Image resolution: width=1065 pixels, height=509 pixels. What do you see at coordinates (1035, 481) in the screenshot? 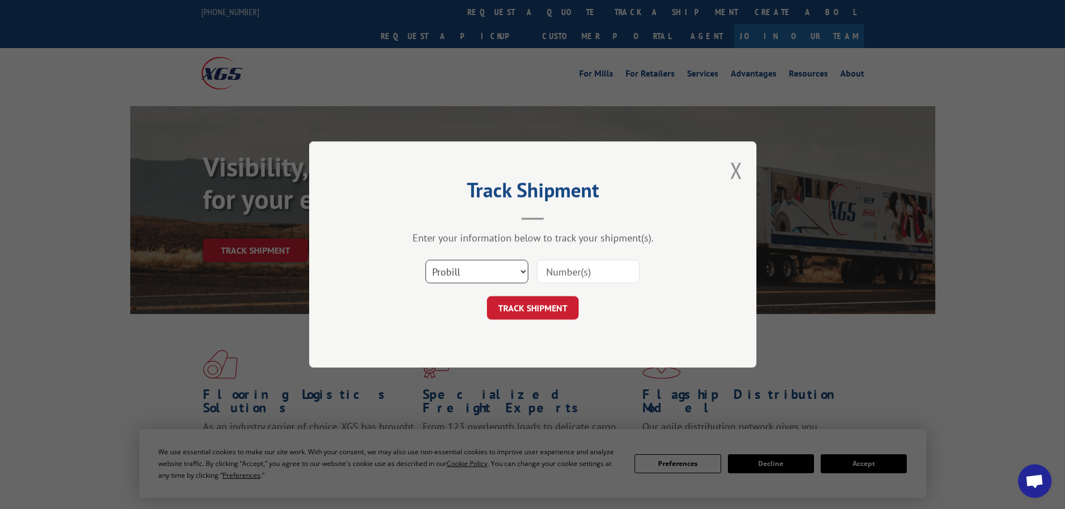
I see `a: Open chat` at bounding box center [1035, 481].